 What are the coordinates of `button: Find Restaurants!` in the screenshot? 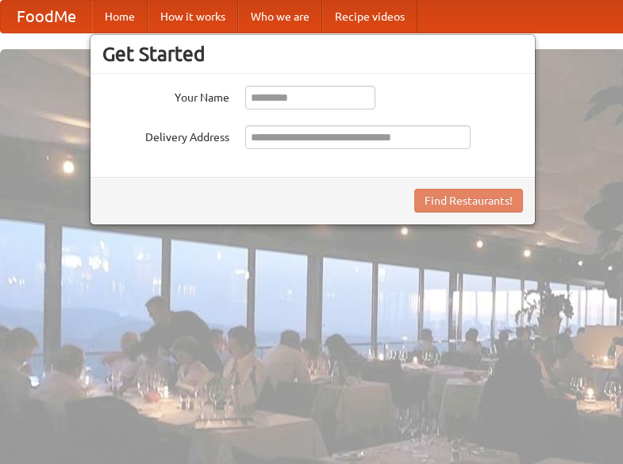 It's located at (468, 201).